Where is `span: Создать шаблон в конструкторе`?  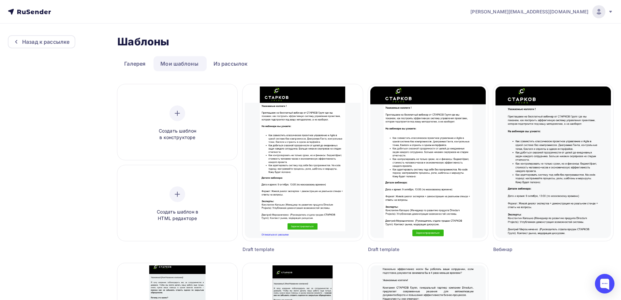 span: Создать шаблон в конструкторе is located at coordinates (177, 134).